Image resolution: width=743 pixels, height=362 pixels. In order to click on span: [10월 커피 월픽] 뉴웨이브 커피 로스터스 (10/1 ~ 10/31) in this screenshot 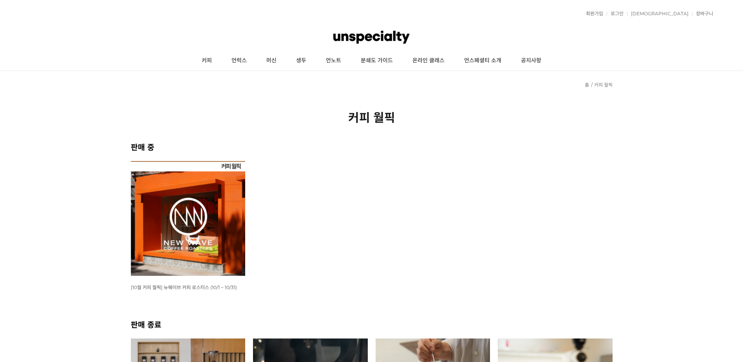, I will do `click(184, 287)`.